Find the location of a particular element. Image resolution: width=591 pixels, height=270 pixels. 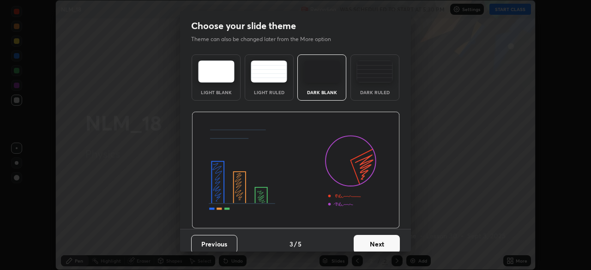

img: darkRuledTheme.de295e13.svg is located at coordinates (374, 72).